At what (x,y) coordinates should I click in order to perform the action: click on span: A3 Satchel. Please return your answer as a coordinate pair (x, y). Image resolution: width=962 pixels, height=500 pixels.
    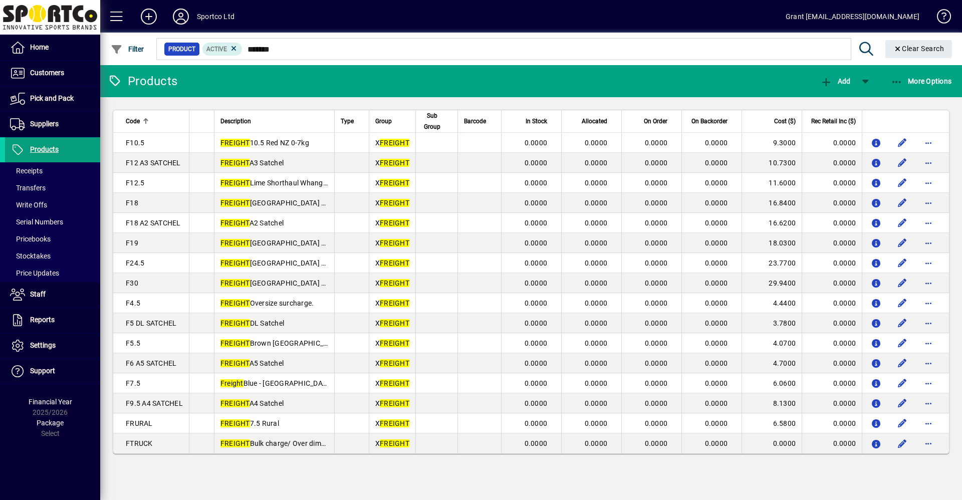
    Looking at the image, I should click on (252, 163).